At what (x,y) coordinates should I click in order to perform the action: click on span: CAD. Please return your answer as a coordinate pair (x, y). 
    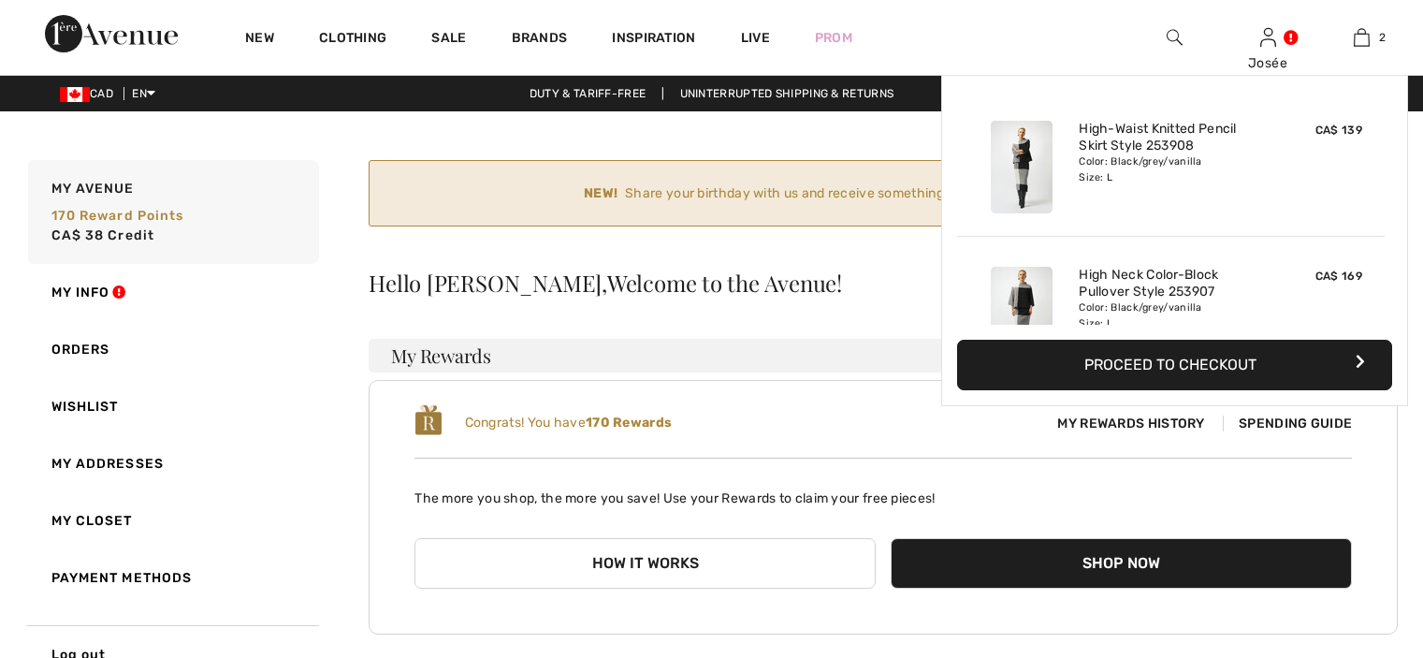
    Looking at the image, I should click on (90, 94).